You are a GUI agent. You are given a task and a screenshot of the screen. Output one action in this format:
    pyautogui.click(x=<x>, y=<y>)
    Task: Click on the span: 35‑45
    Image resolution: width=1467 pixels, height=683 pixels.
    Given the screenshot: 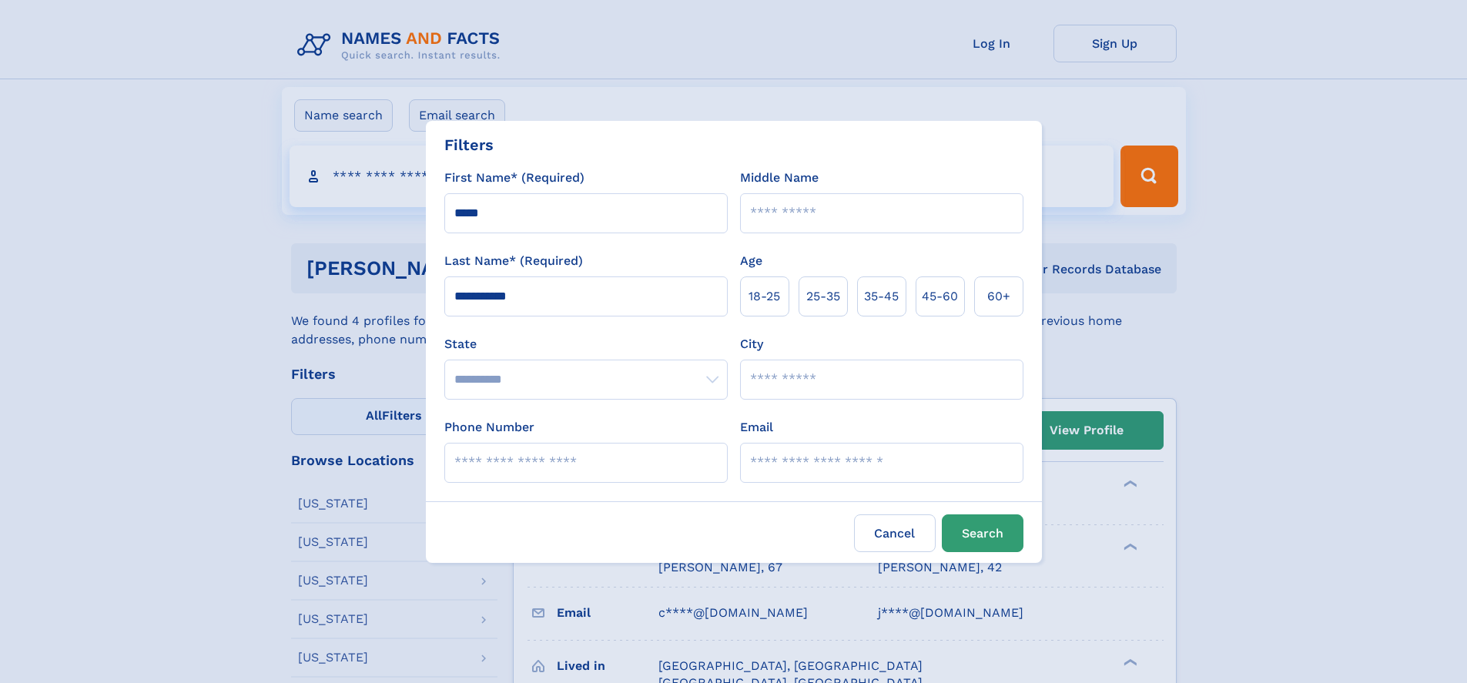 What is the action you would take?
    pyautogui.click(x=881, y=297)
    